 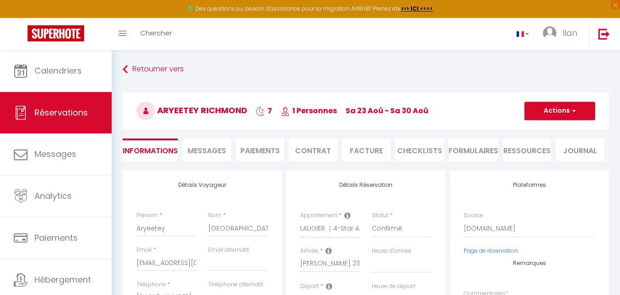 I want to click on li: Paiements, so click(x=260, y=149).